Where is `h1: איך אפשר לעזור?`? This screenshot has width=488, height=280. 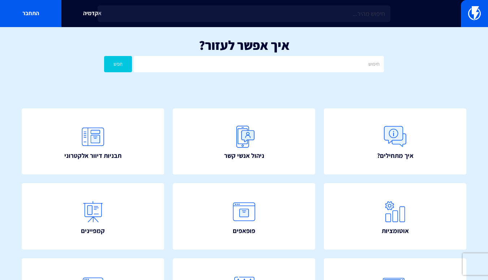 h1: איך אפשר לעזור? is located at coordinates (244, 45).